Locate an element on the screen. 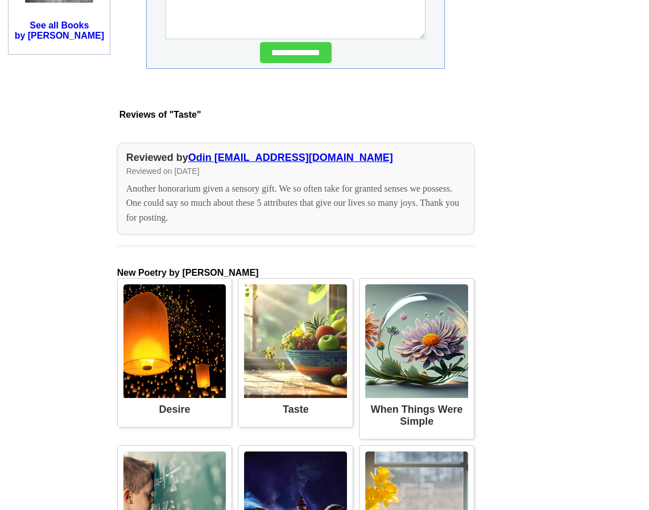 Image resolution: width=649 pixels, height=510 pixels. div: Taste is located at coordinates (295, 410).